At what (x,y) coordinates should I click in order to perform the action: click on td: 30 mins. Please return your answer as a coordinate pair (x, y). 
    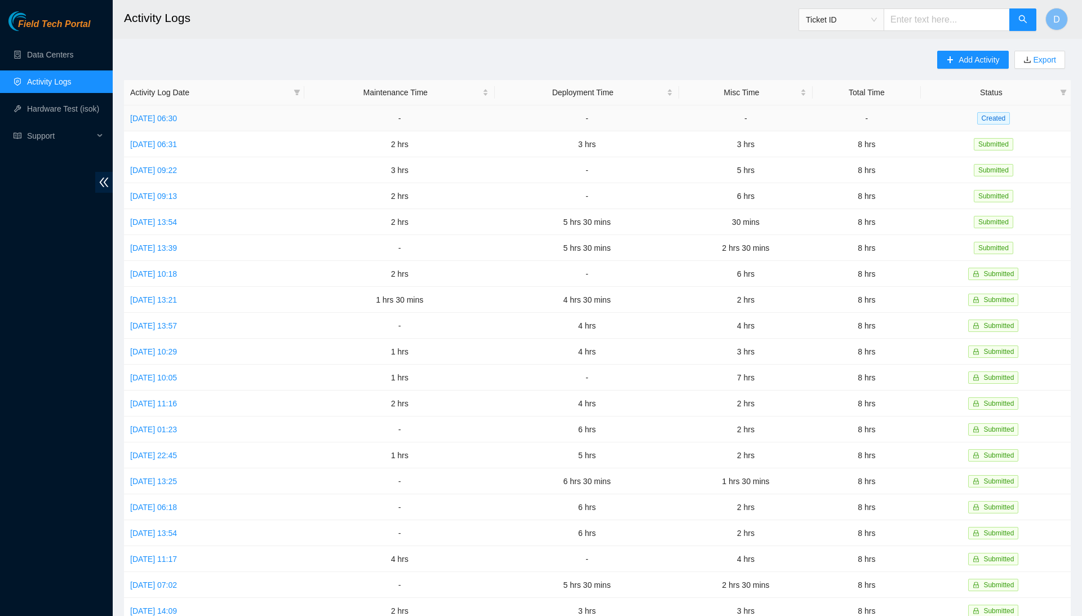
    Looking at the image, I should click on (745, 222).